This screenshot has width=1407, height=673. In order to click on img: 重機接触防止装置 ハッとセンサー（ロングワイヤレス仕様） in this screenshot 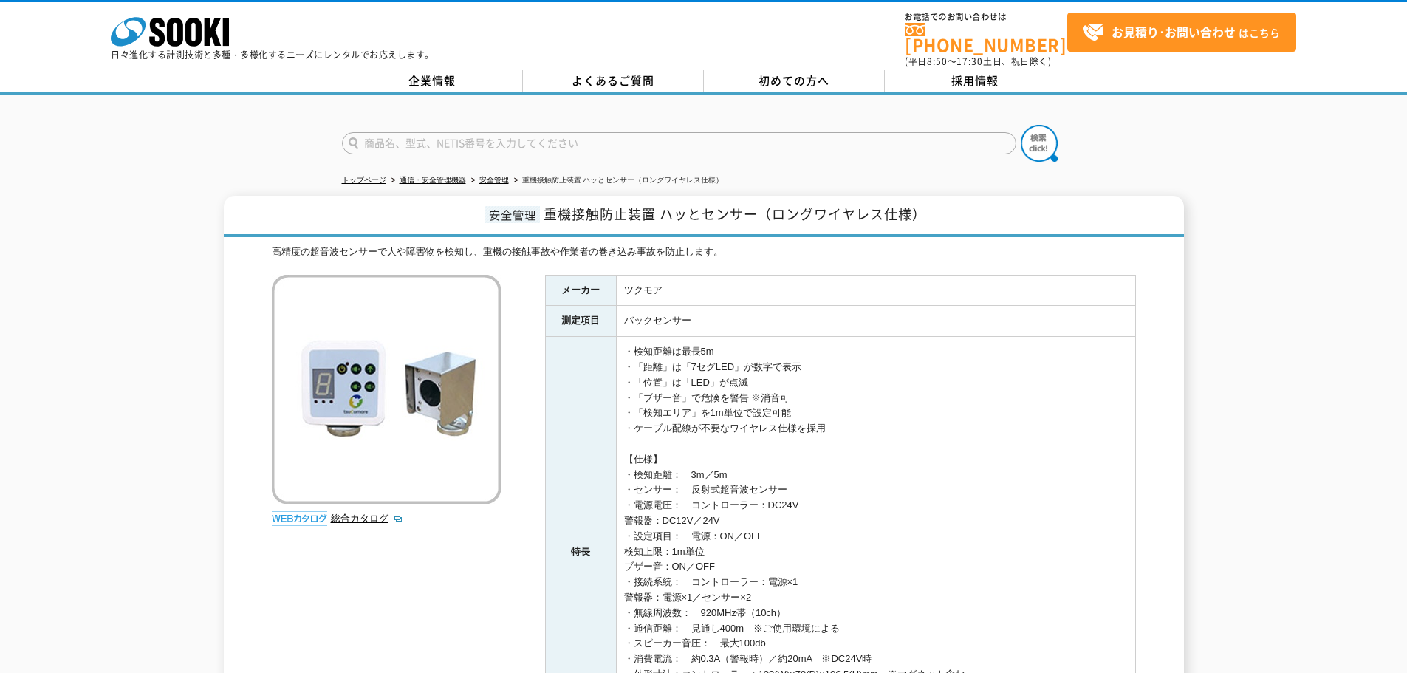, I will do `click(386, 389)`.